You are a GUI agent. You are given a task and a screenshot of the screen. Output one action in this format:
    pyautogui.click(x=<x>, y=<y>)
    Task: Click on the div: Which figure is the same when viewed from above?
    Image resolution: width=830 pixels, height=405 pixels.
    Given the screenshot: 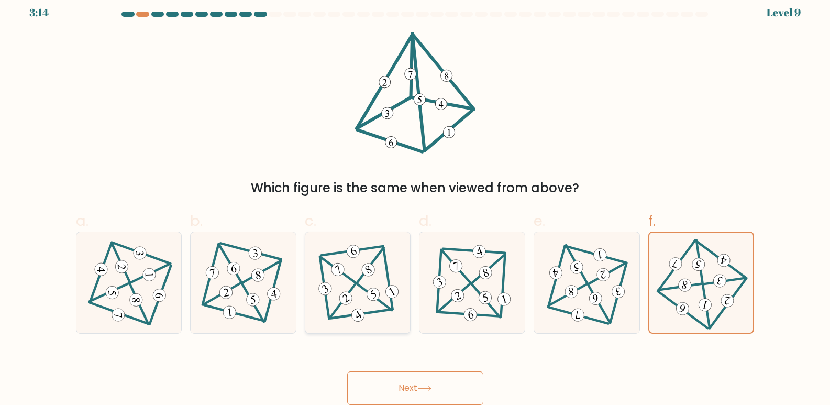 What is the action you would take?
    pyautogui.click(x=415, y=188)
    